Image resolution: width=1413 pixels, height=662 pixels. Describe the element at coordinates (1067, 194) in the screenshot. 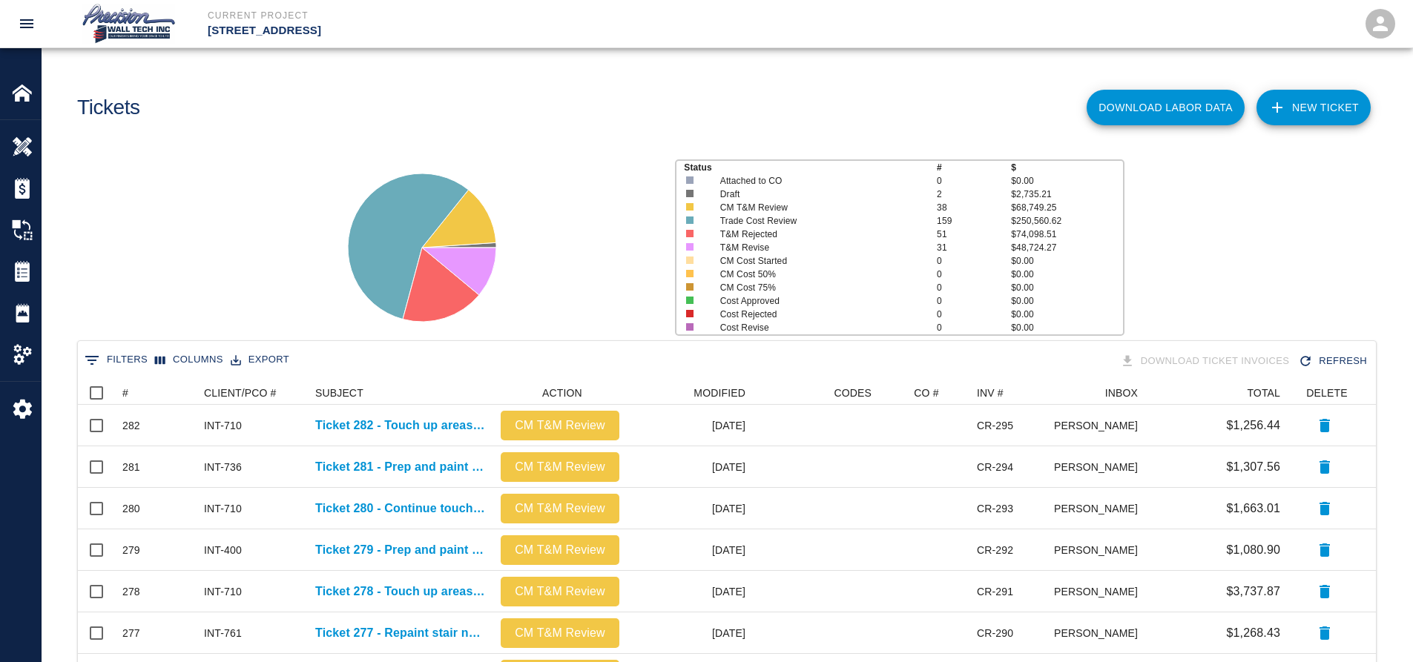

I see `p: $2,735.21` at that location.